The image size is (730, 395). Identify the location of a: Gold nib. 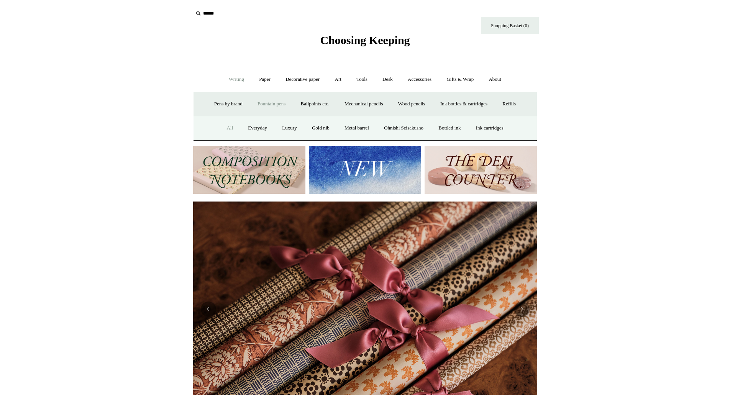
(321, 128).